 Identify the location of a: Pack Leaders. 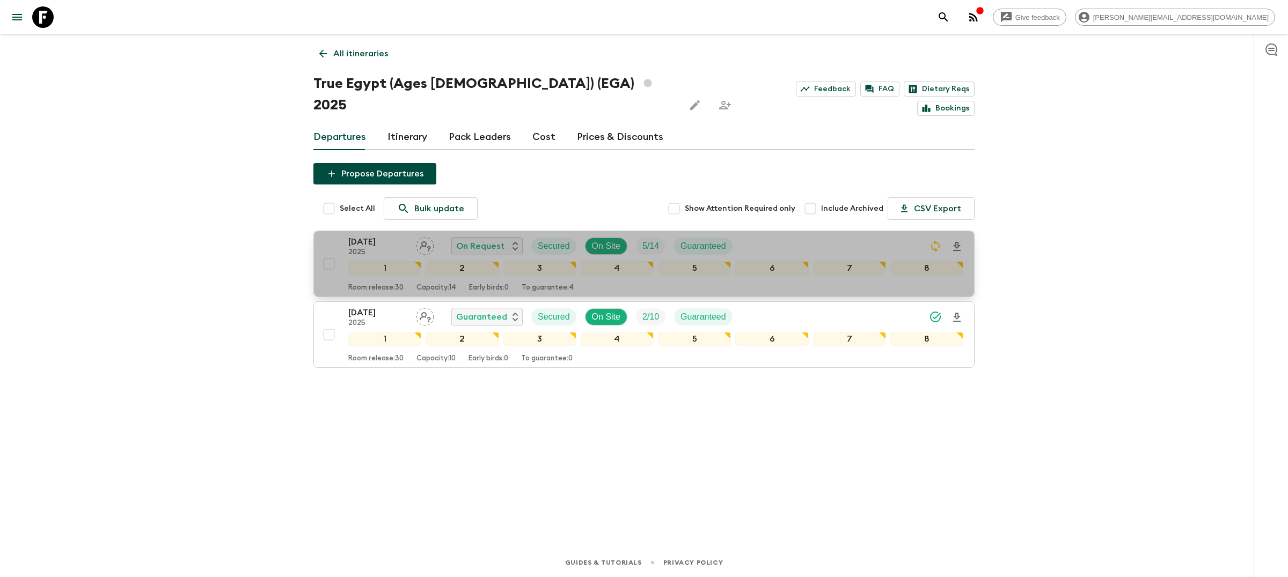
(480, 137).